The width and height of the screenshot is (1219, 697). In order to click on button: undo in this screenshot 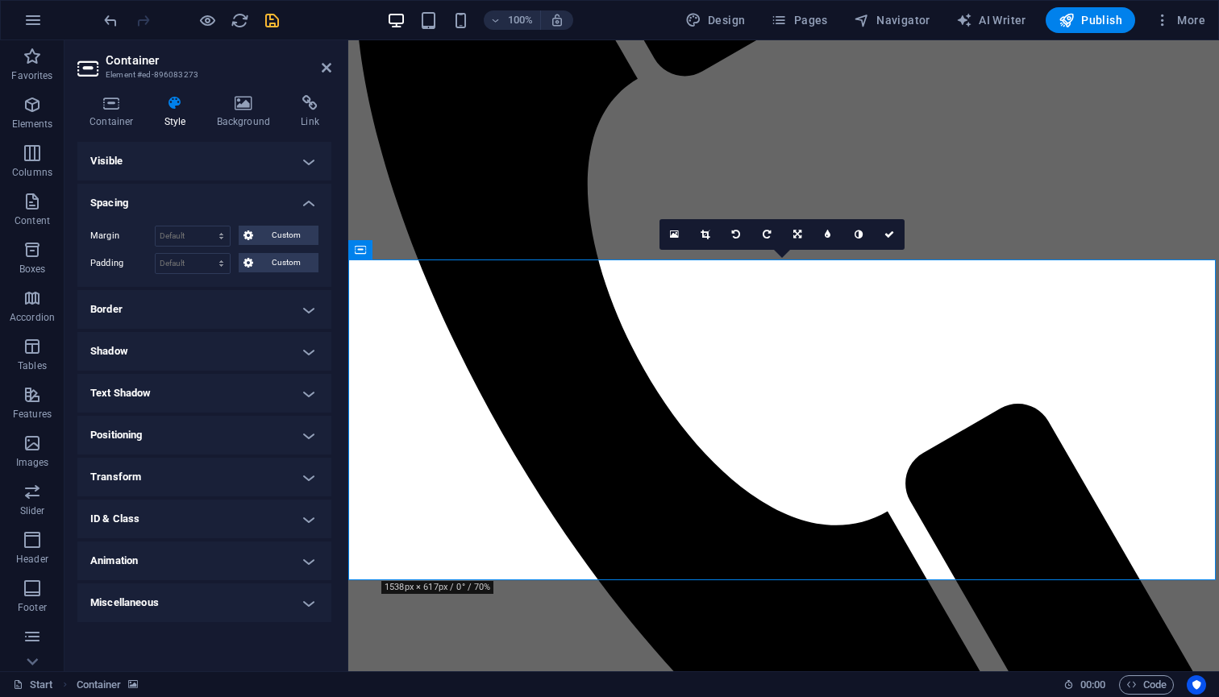, I will do `click(110, 20)`.